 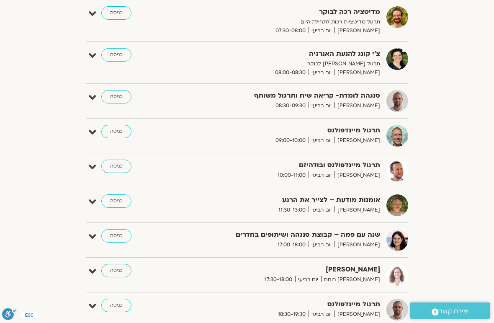 What do you see at coordinates (290, 200) in the screenshot?
I see `strong: אומנות מודעת – לצייר את הרגע` at bounding box center [290, 200].